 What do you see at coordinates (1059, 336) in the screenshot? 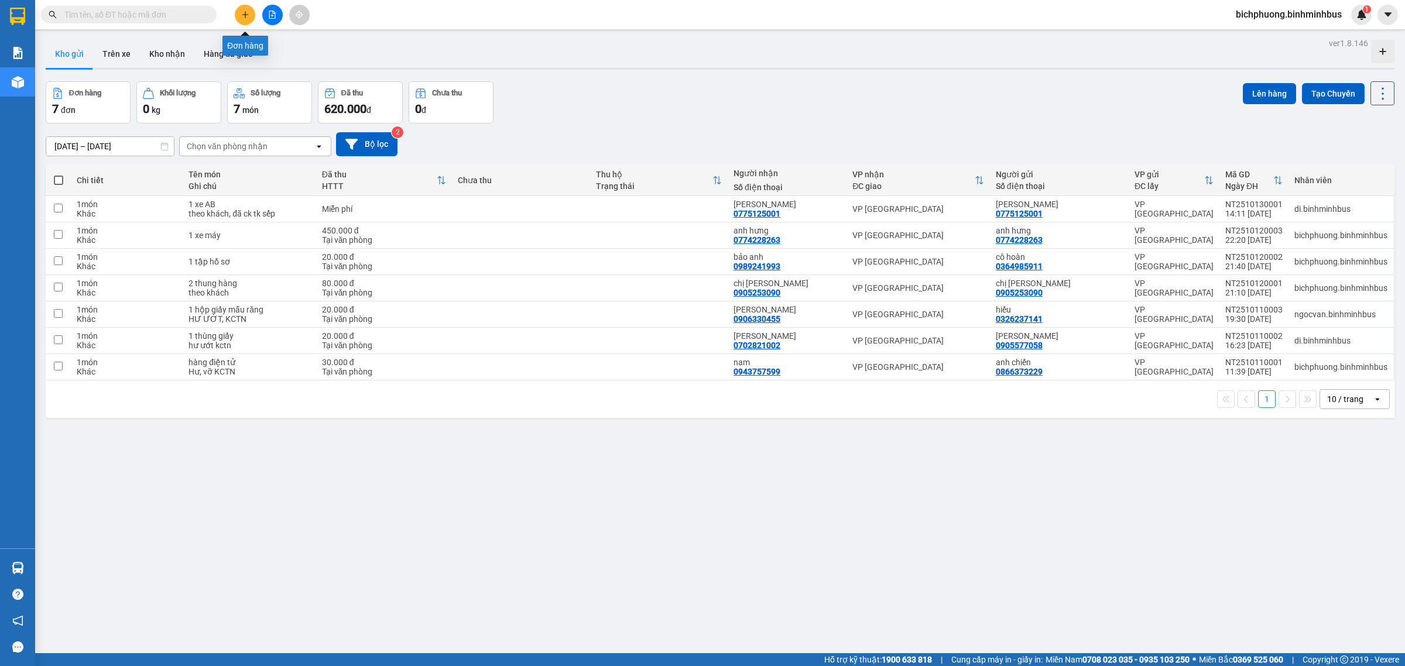
I see `div: Anh Khương` at bounding box center [1059, 336].